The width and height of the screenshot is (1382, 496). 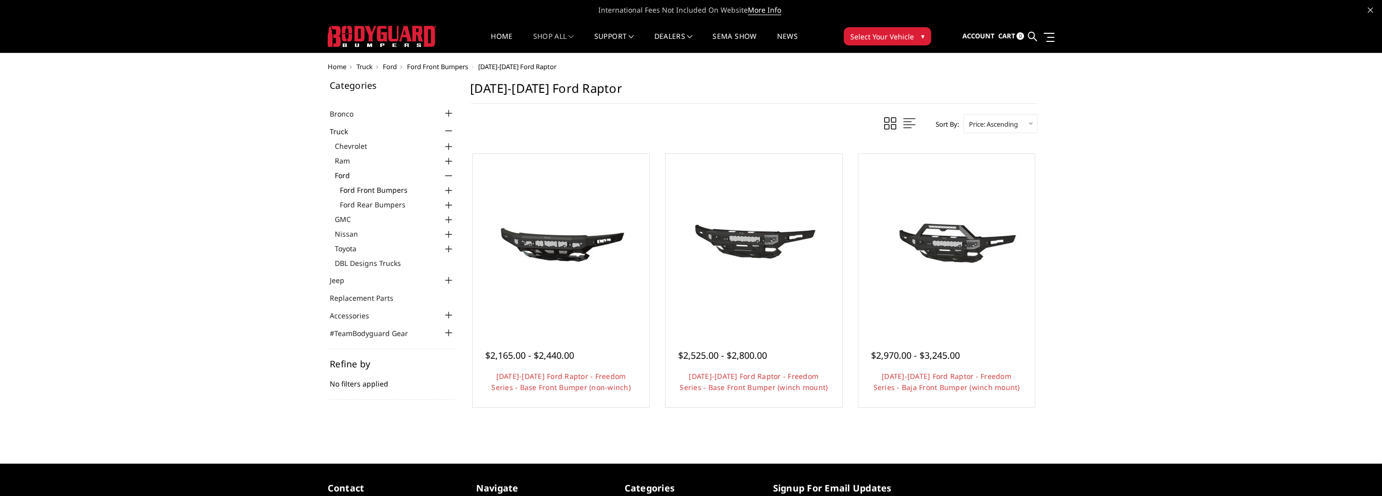 I want to click on span: Home, so click(x=337, y=67).